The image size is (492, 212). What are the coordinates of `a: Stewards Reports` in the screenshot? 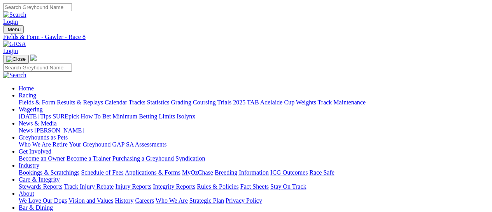 It's located at (40, 186).